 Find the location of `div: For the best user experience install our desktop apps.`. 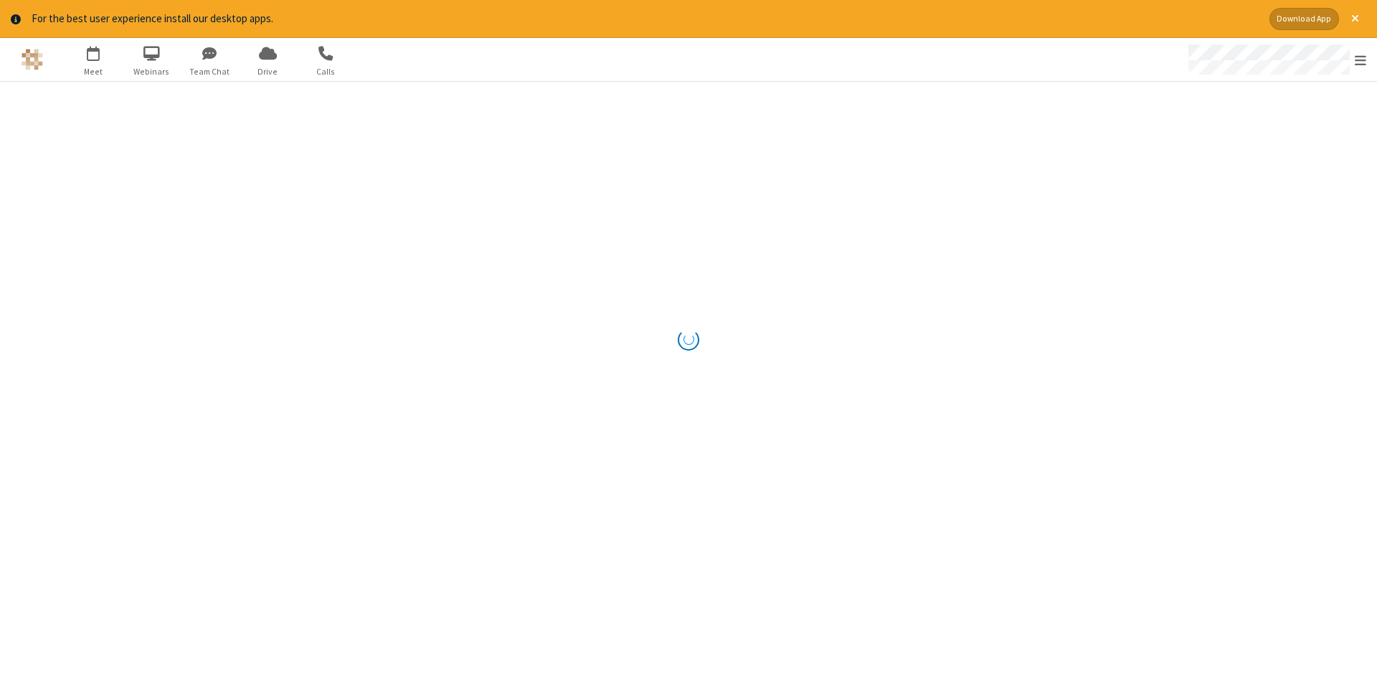

div: For the best user experience install our desktop apps. is located at coordinates (645, 19).